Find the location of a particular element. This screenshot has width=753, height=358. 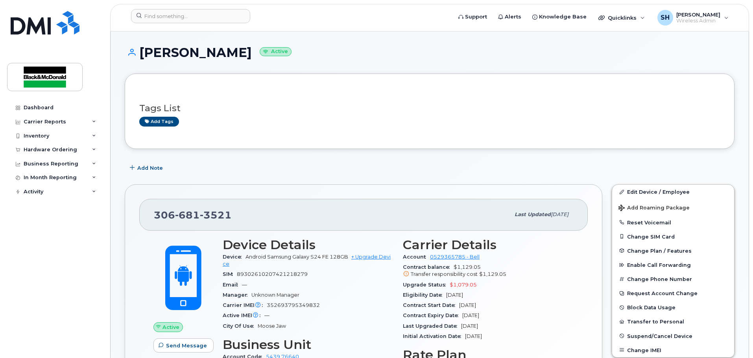

button: Change IMEI is located at coordinates (673, 351).